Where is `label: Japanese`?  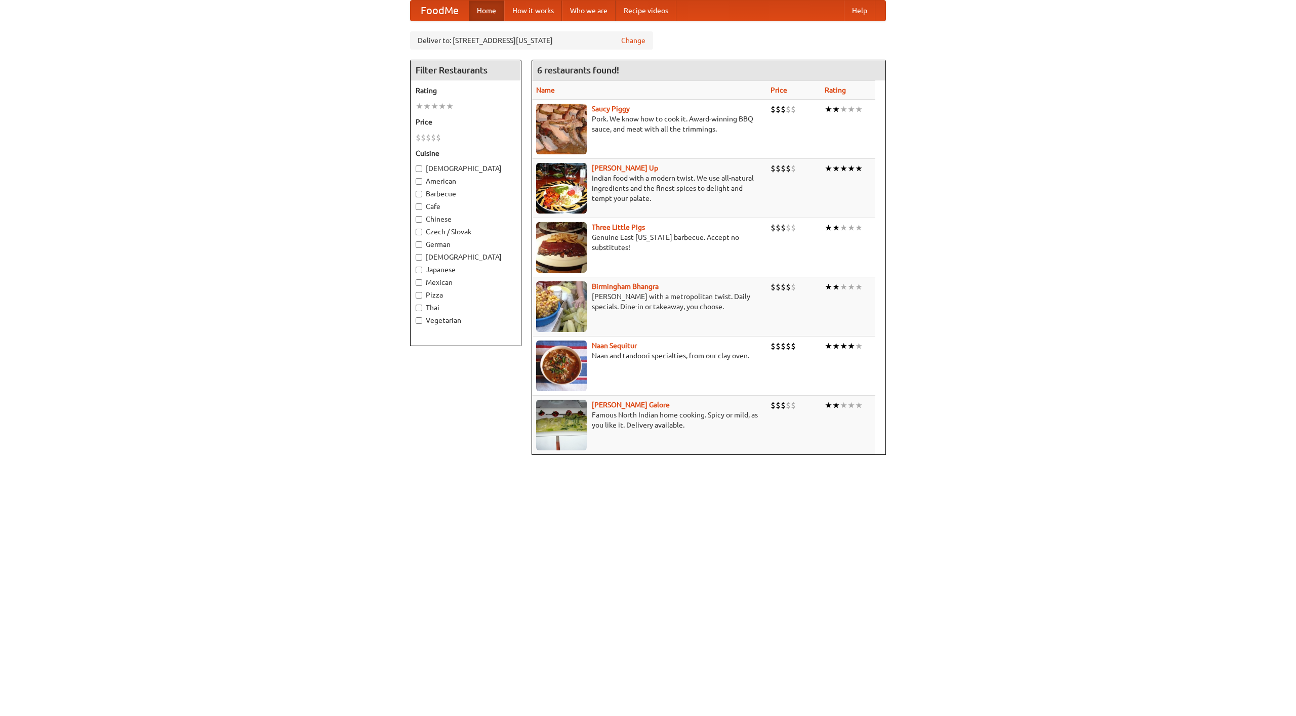 label: Japanese is located at coordinates (466, 270).